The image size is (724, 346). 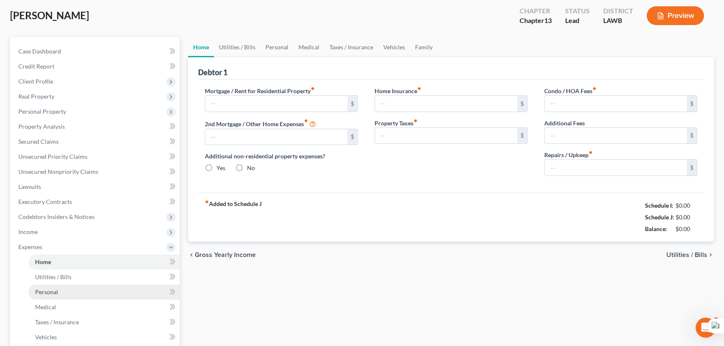 I want to click on span: Personal, so click(x=46, y=292).